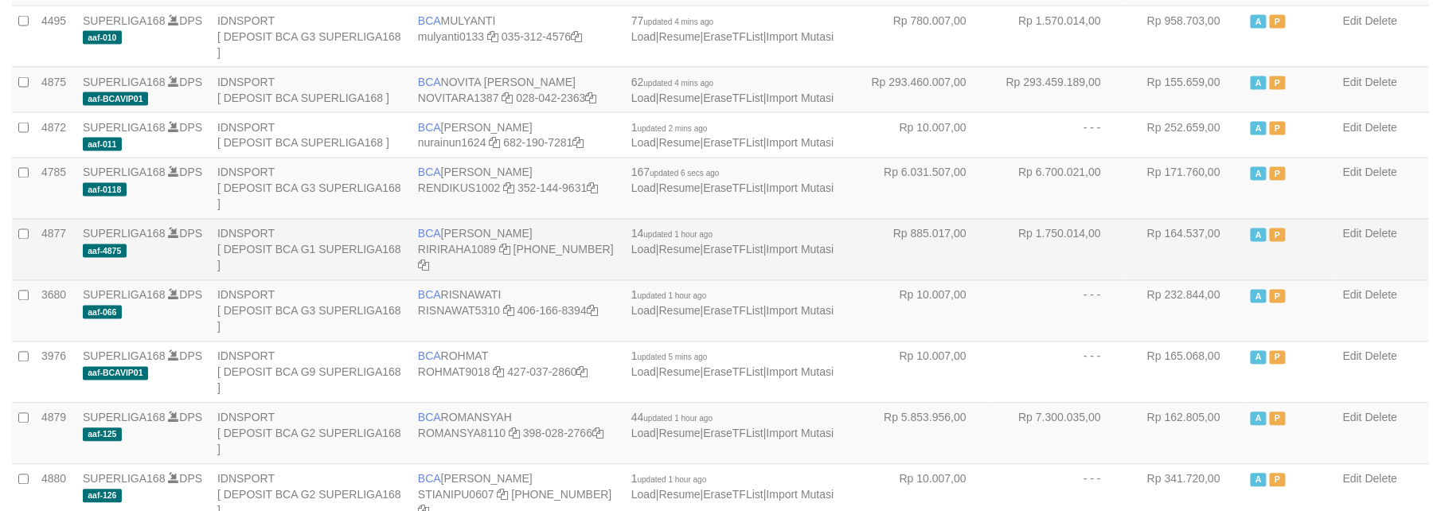  Describe the element at coordinates (576, 37) in the screenshot. I see `a: Copy 0353124576 to clipboard` at that location.